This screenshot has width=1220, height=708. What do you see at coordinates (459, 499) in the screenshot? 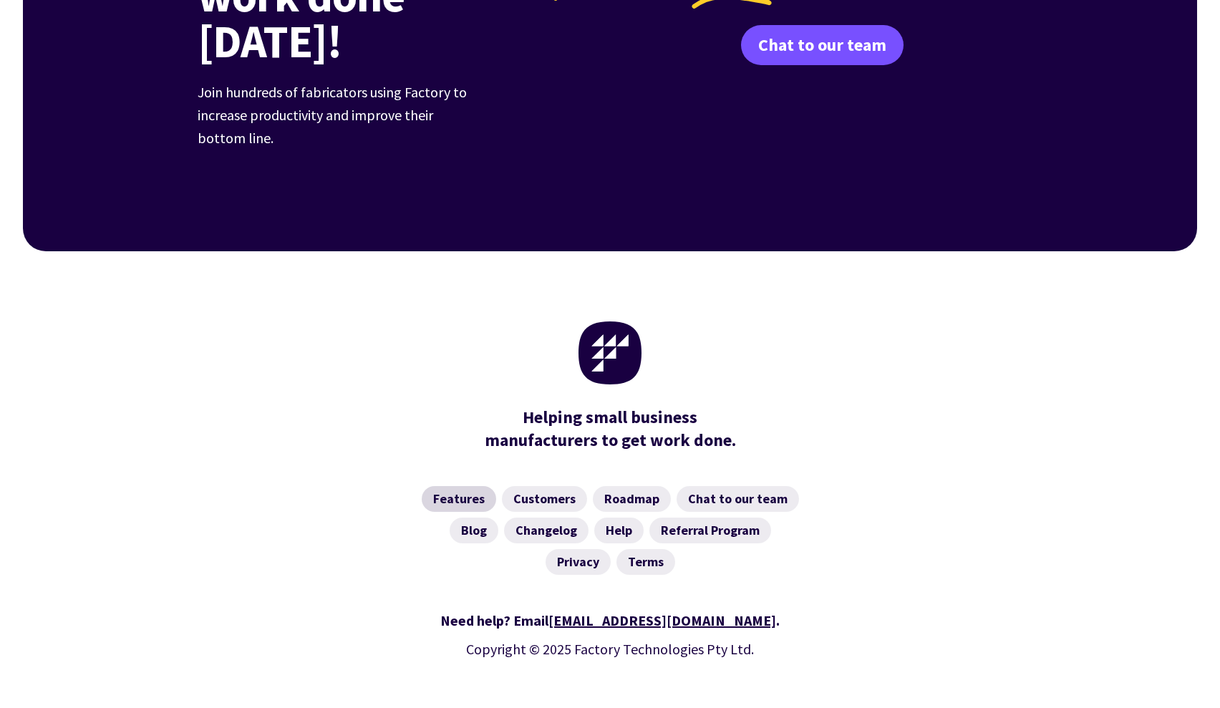
I see `a: Features` at bounding box center [459, 499].